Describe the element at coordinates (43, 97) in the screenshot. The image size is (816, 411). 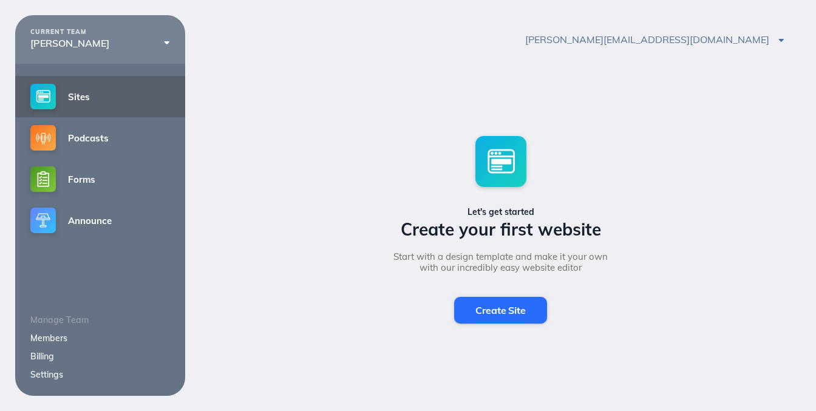
I see `img: sites-small@2x.png` at that location.